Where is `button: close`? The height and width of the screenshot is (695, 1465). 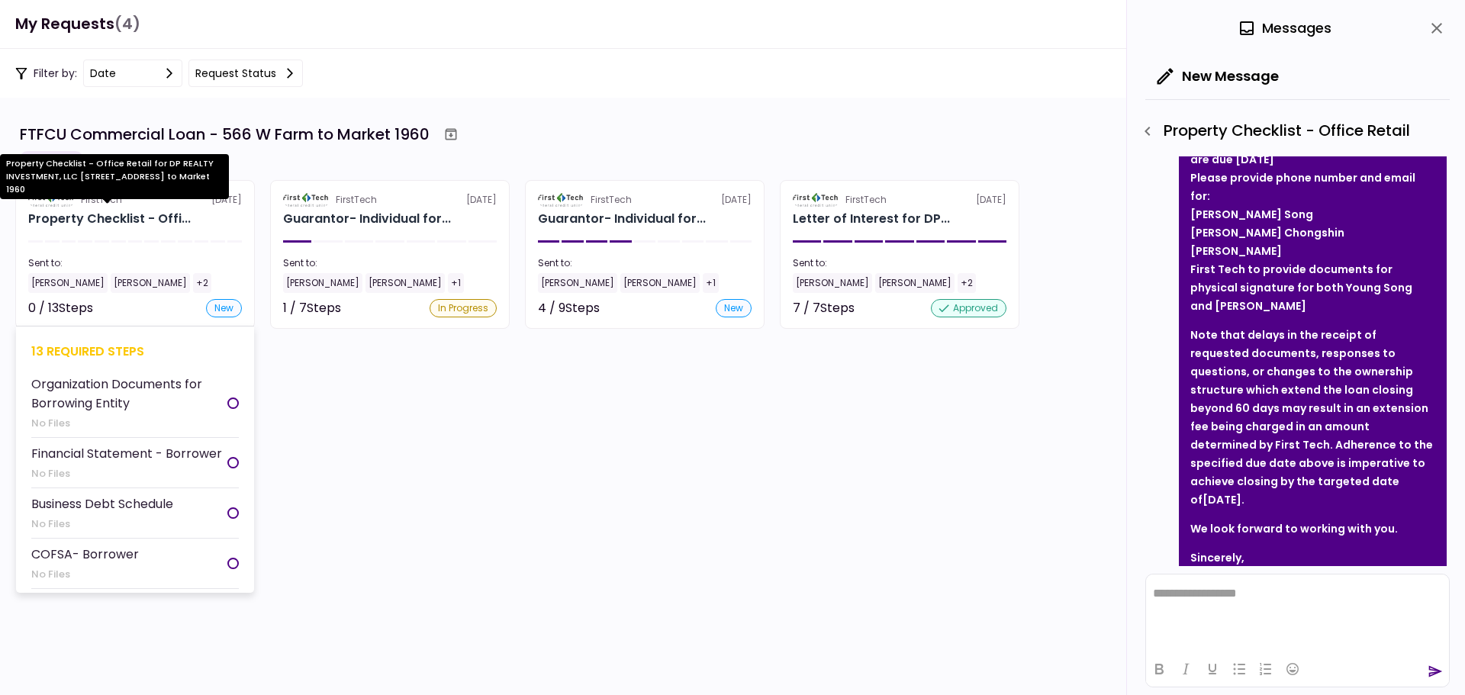 button: close is located at coordinates (1436, 28).